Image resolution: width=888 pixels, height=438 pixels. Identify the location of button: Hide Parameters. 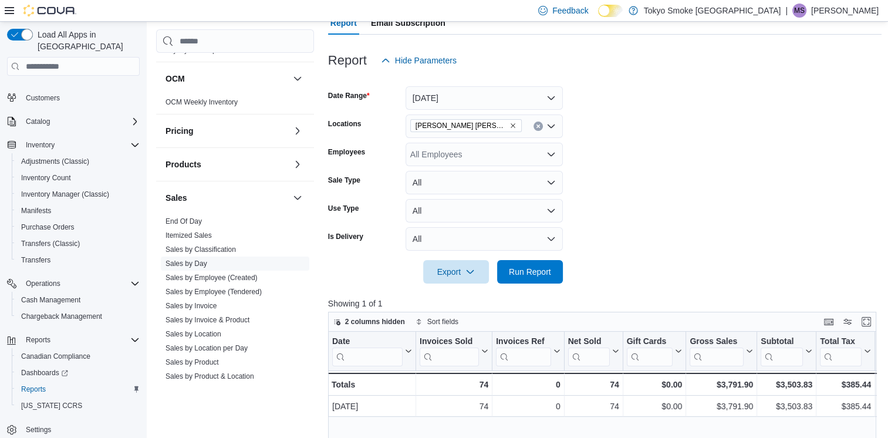
(419, 60).